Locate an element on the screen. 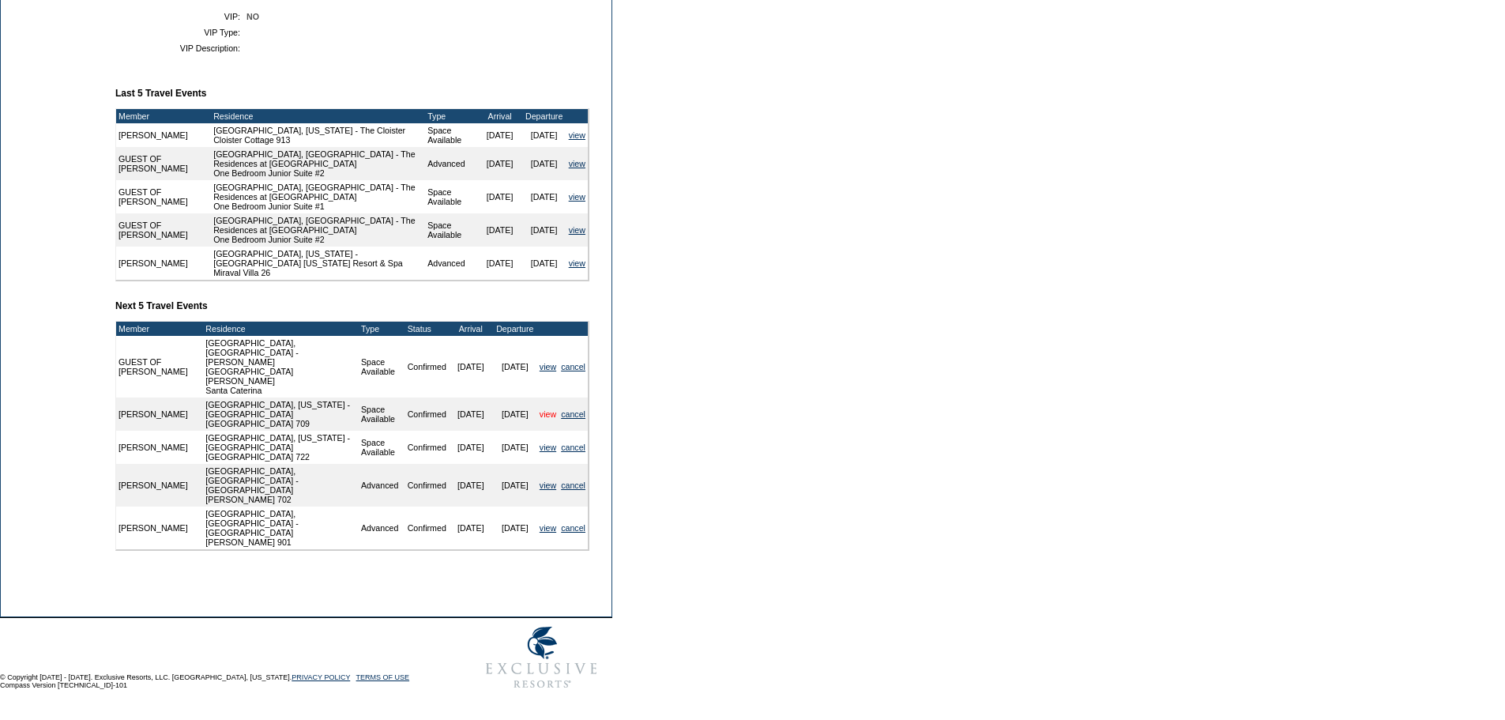 This screenshot has width=1505, height=720. img: Exclusive Resorts is located at coordinates (541, 657).